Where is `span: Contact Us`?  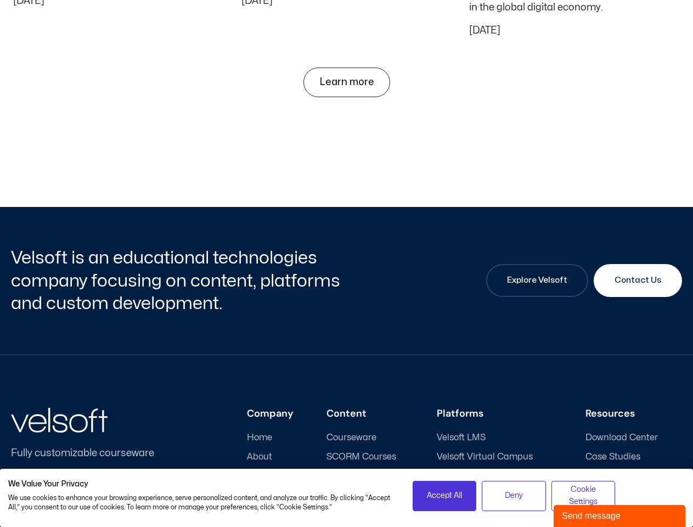 span: Contact Us is located at coordinates (637, 280).